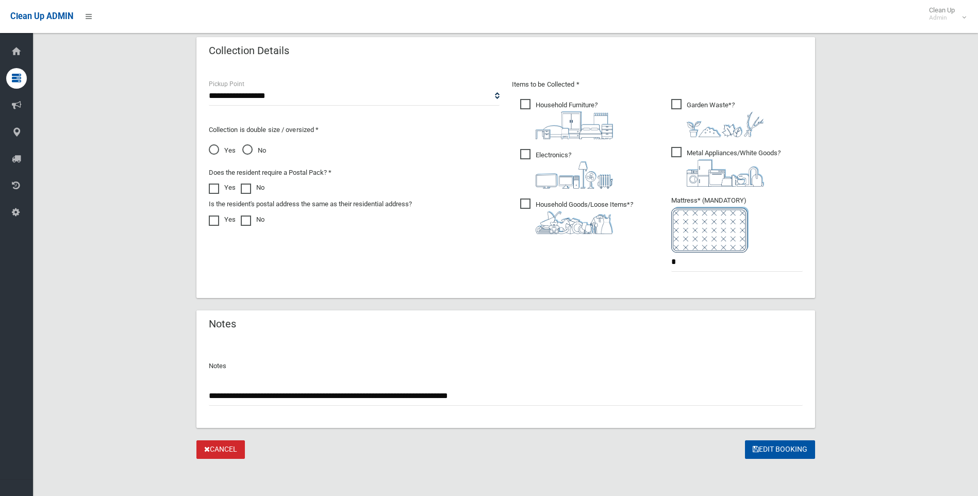 The height and width of the screenshot is (496, 978). What do you see at coordinates (254, 151) in the screenshot?
I see `span: No` at bounding box center [254, 151].